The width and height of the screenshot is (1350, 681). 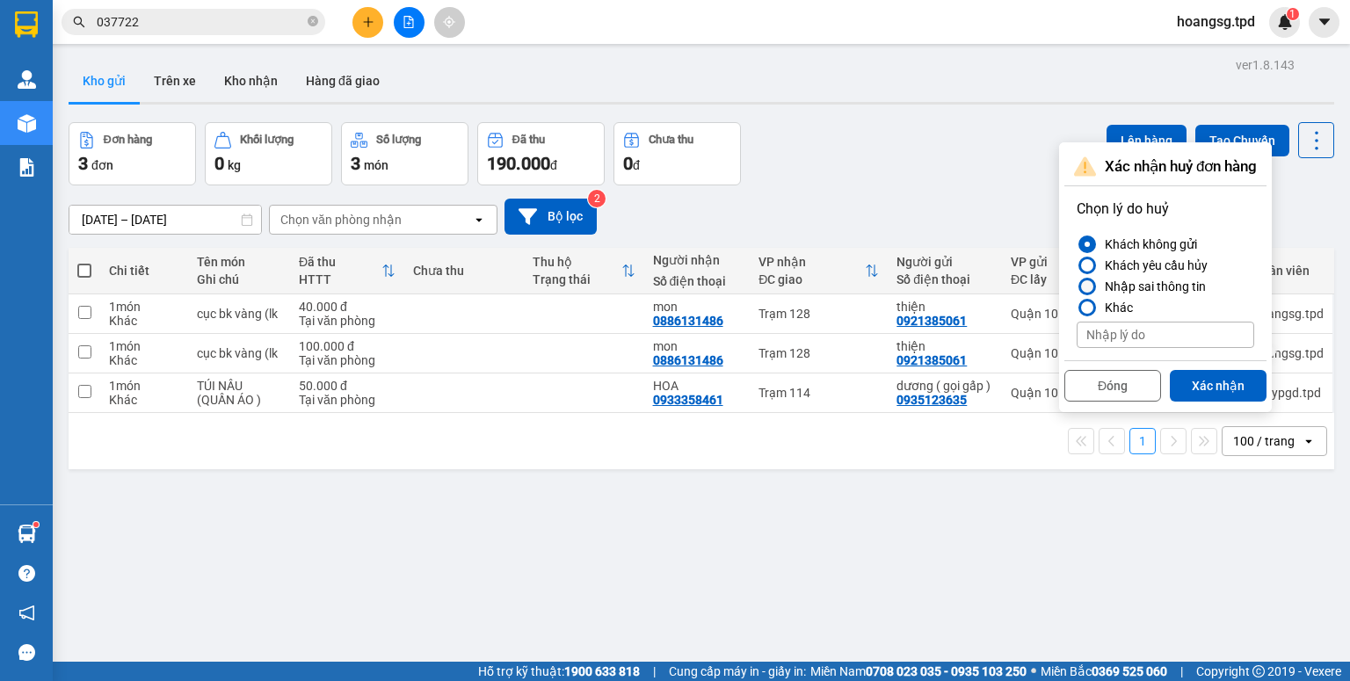 I want to click on span: close-circle, so click(x=313, y=21).